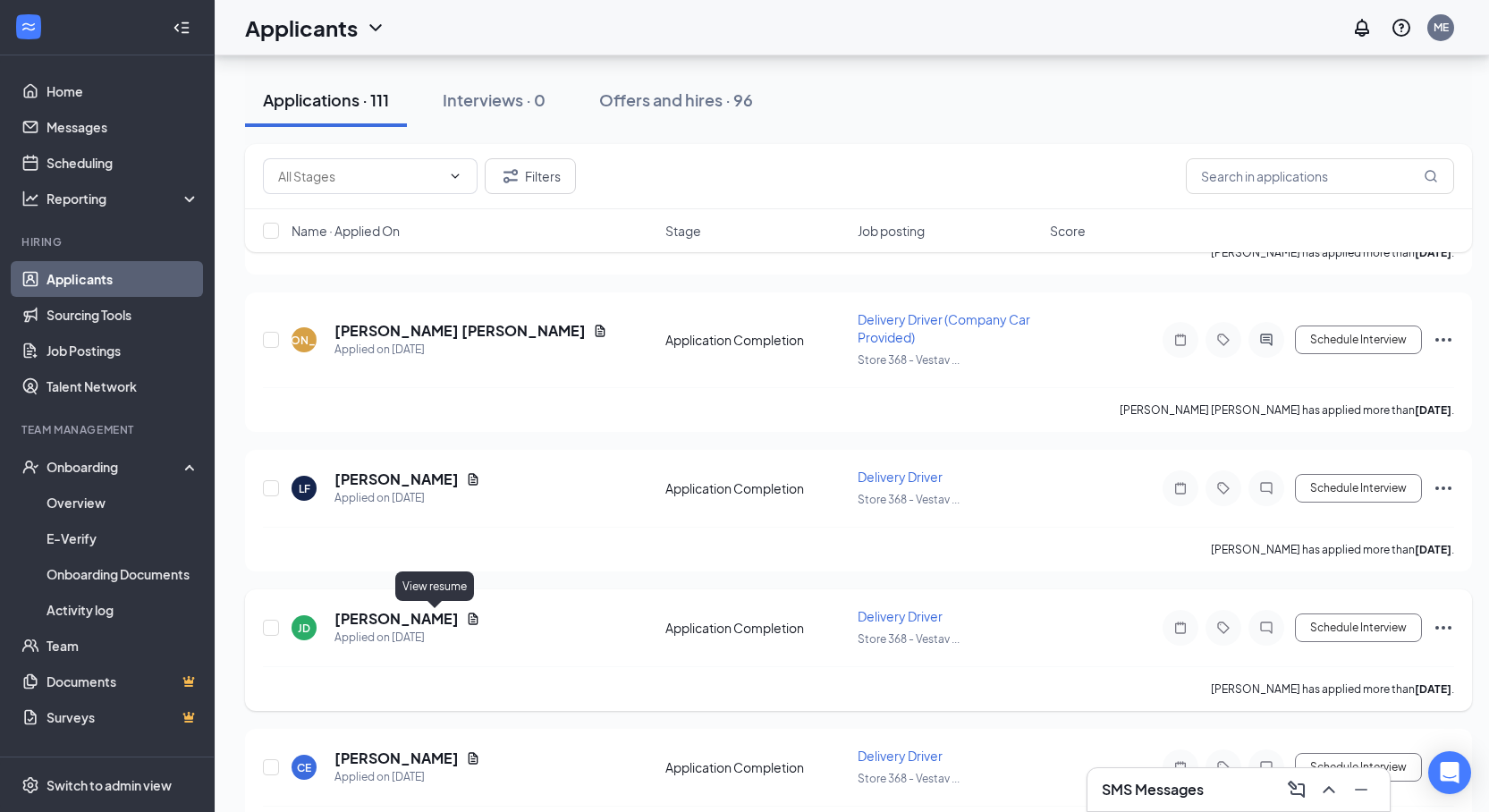 The width and height of the screenshot is (1489, 812). What do you see at coordinates (123, 574) in the screenshot?
I see `a: Onboarding Documents` at bounding box center [123, 574].